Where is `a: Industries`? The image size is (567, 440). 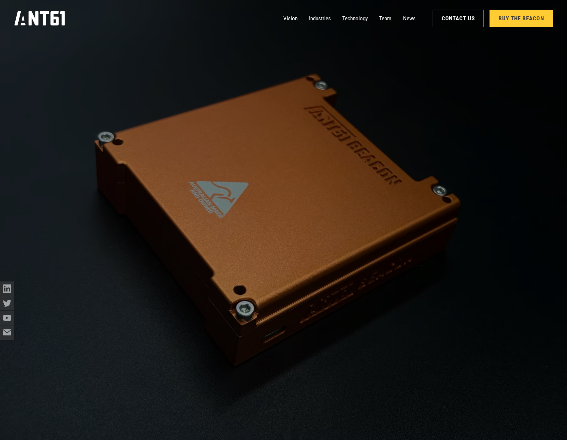 a: Industries is located at coordinates (320, 18).